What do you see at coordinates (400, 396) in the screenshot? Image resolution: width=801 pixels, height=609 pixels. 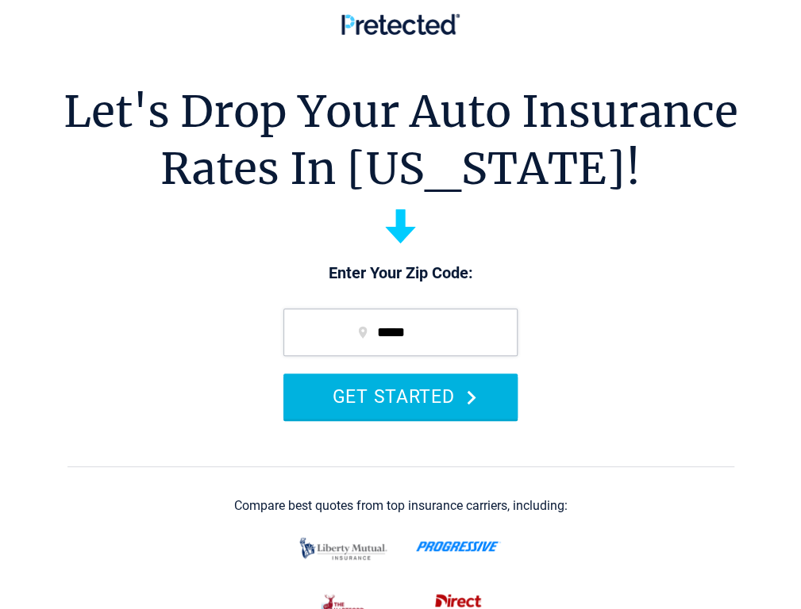 I see `button: GET STARTED` at bounding box center [400, 396].